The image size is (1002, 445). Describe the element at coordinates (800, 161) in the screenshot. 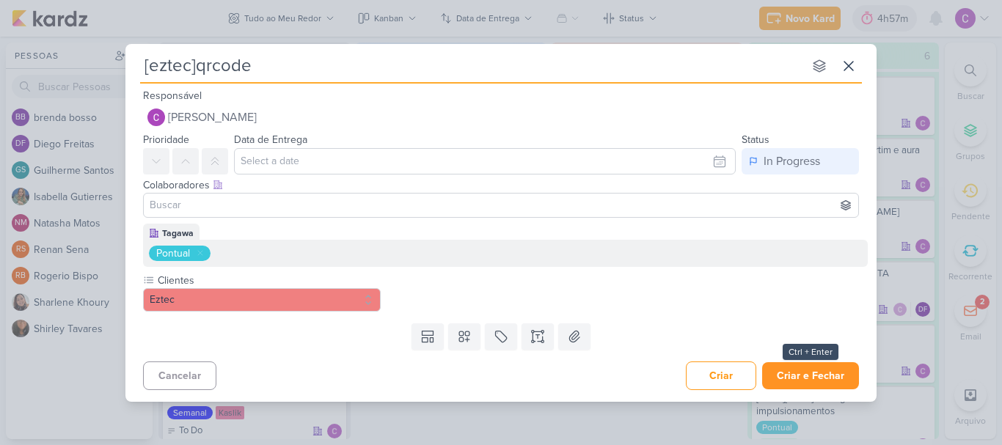

I see `button: In Progress` at that location.